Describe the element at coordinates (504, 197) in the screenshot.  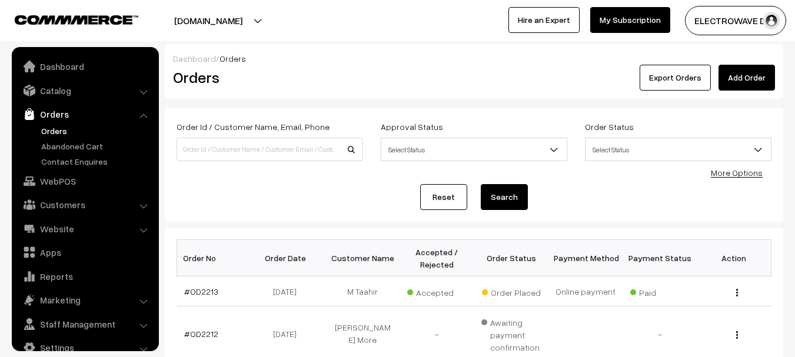
I see `button: Search` at that location.